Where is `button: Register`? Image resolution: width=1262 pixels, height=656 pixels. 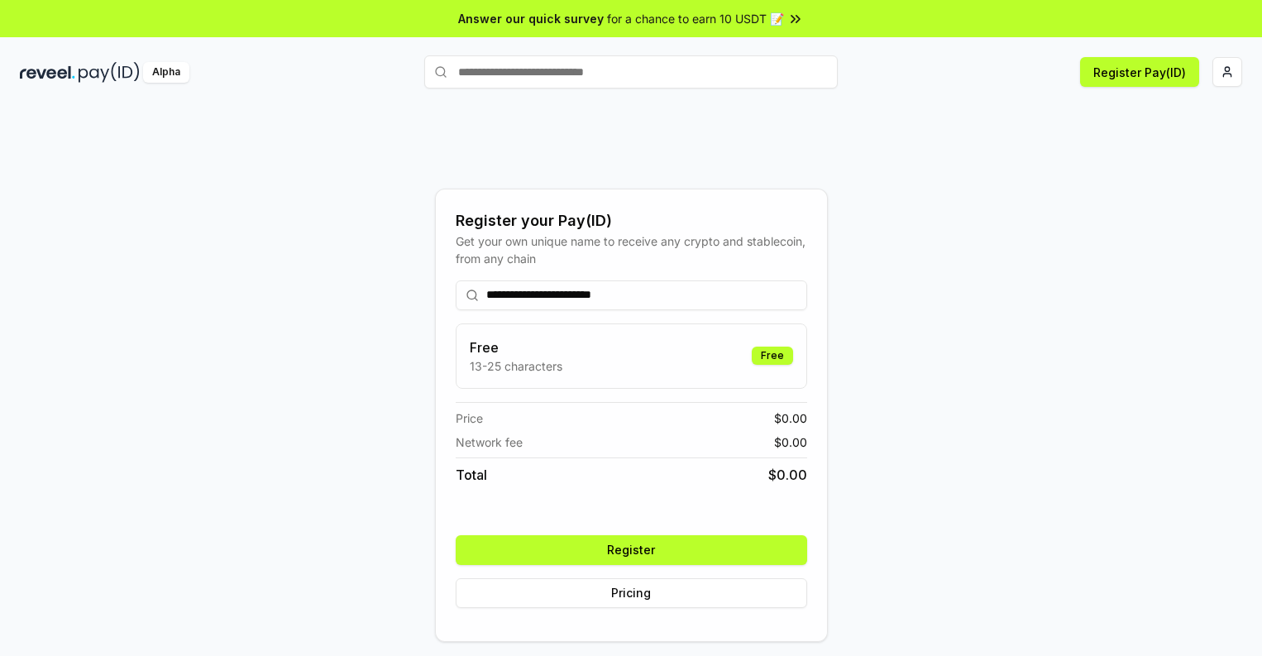
button: Register is located at coordinates (631, 550).